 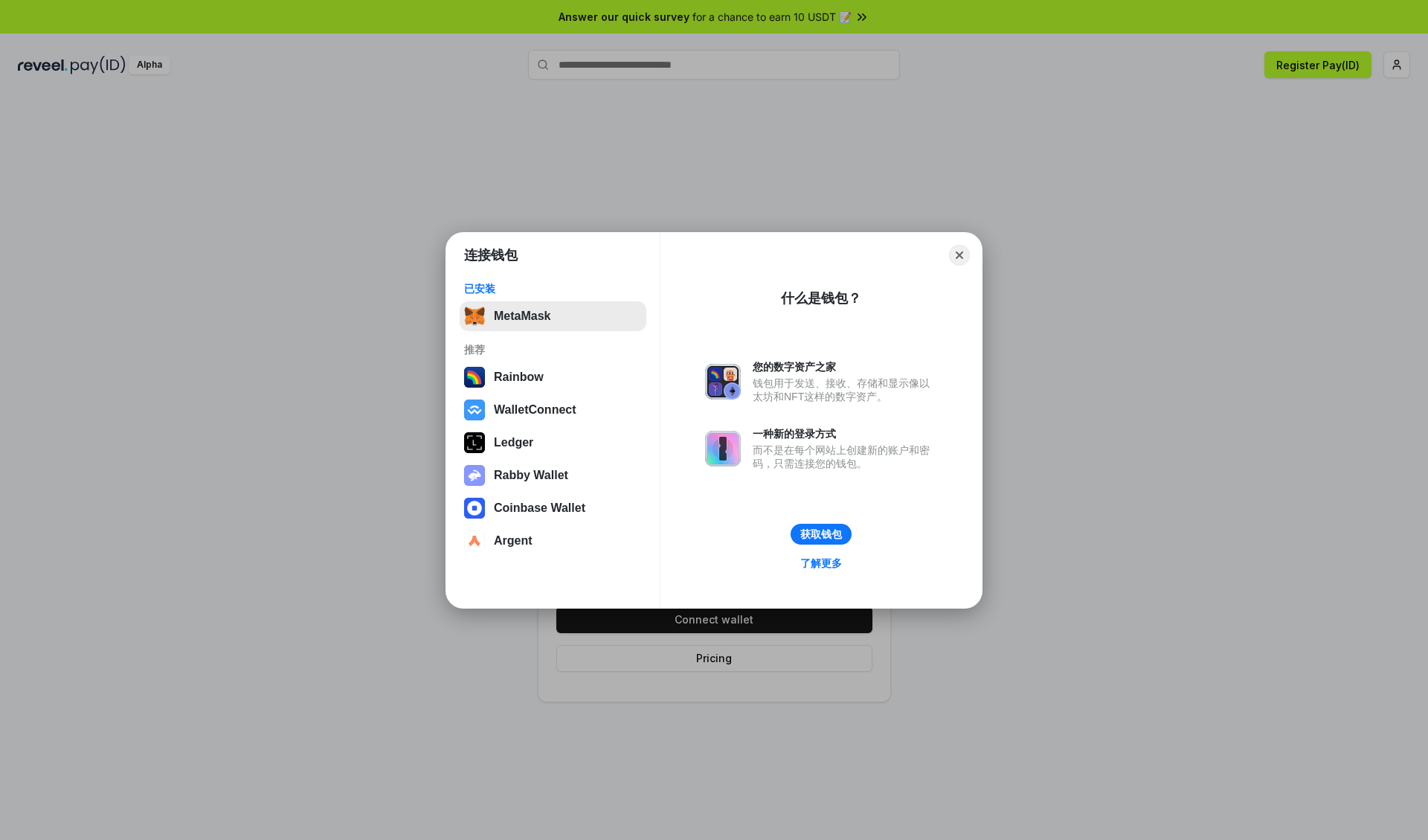 What do you see at coordinates (845, 367) in the screenshot?
I see `div: 您的数字资产之家` at bounding box center [845, 367].